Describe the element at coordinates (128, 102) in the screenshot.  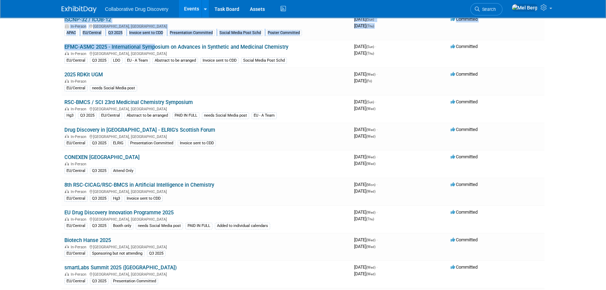
I see `a: RSC-BMCS / SCI 23rd Medicinal Chemistry Symposium` at that location.